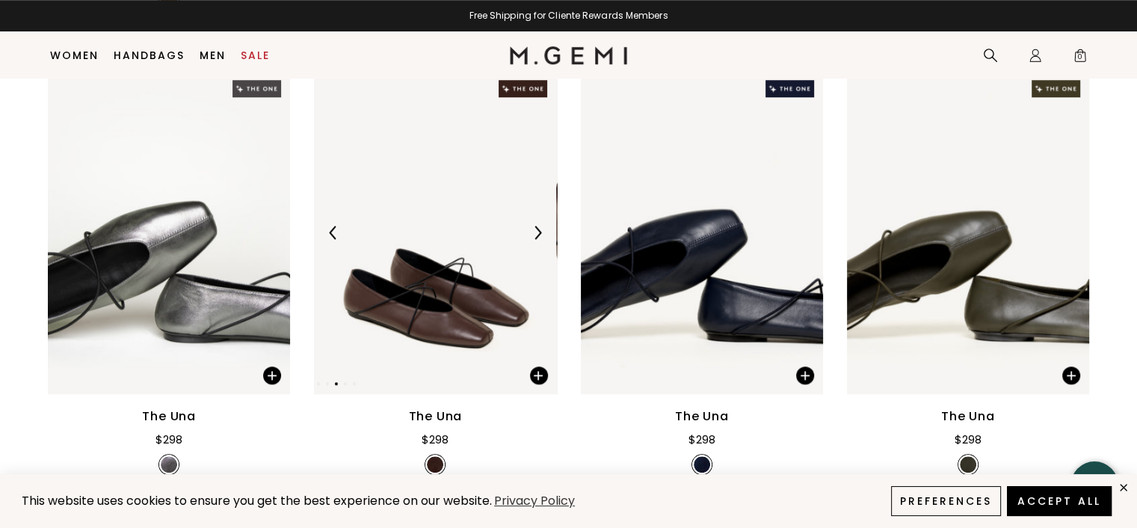 This screenshot has height=528, width=1137. Describe the element at coordinates (169, 464) in the screenshot. I see `img: v_7263729057851_SWATCH_50x.jpg` at that location.